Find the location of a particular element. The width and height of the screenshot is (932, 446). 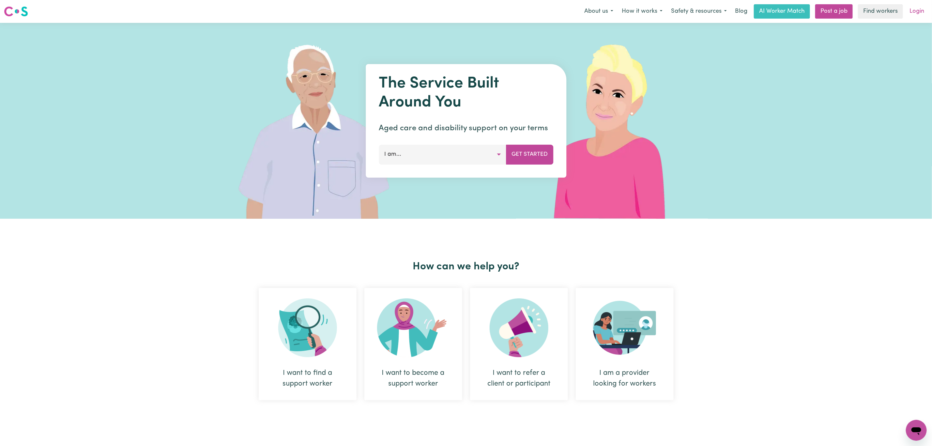

h1: The Service Built Around You is located at coordinates (466, 93).